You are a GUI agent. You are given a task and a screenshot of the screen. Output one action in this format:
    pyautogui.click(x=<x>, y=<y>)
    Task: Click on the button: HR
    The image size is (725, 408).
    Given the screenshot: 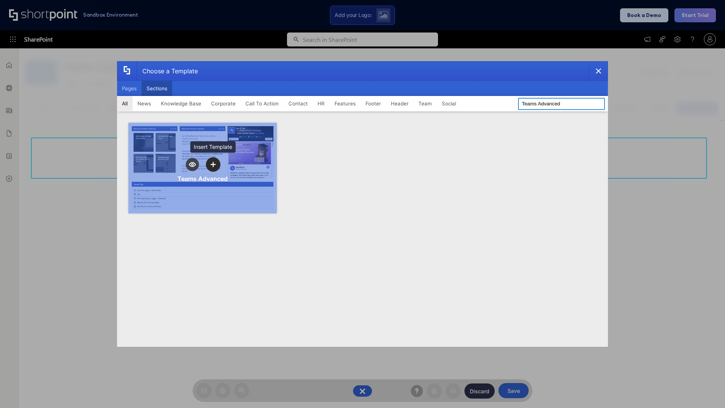 What is the action you would take?
    pyautogui.click(x=321, y=103)
    